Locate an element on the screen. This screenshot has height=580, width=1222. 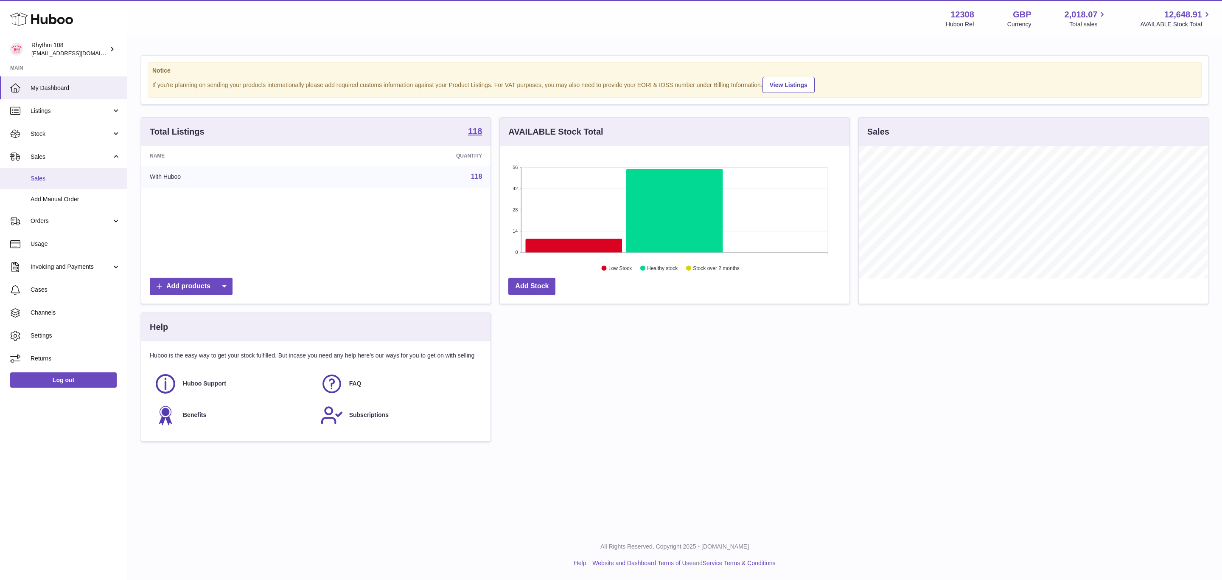
a: Benefits is located at coordinates (233, 415).